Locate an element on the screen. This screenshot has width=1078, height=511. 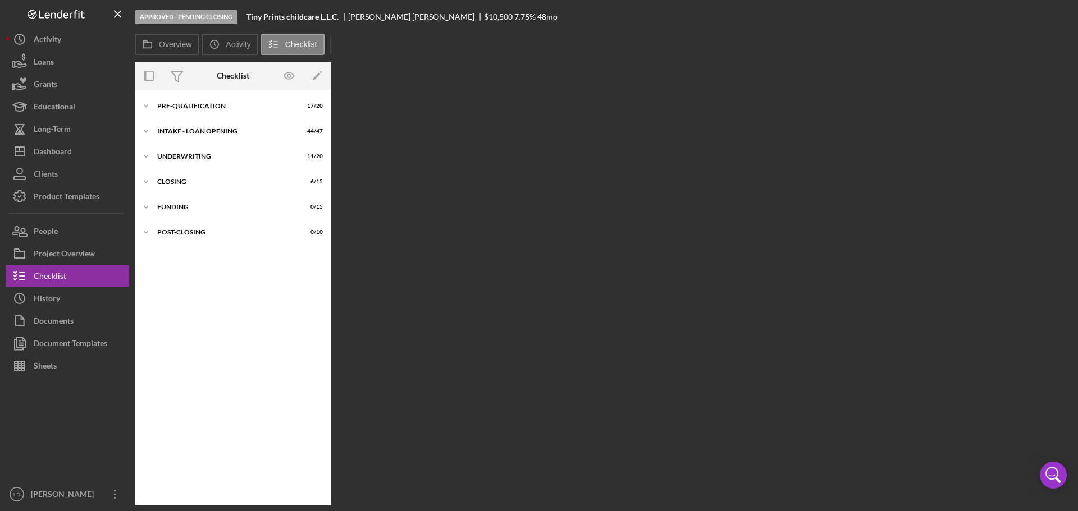
a: Long-Term is located at coordinates (67, 129).